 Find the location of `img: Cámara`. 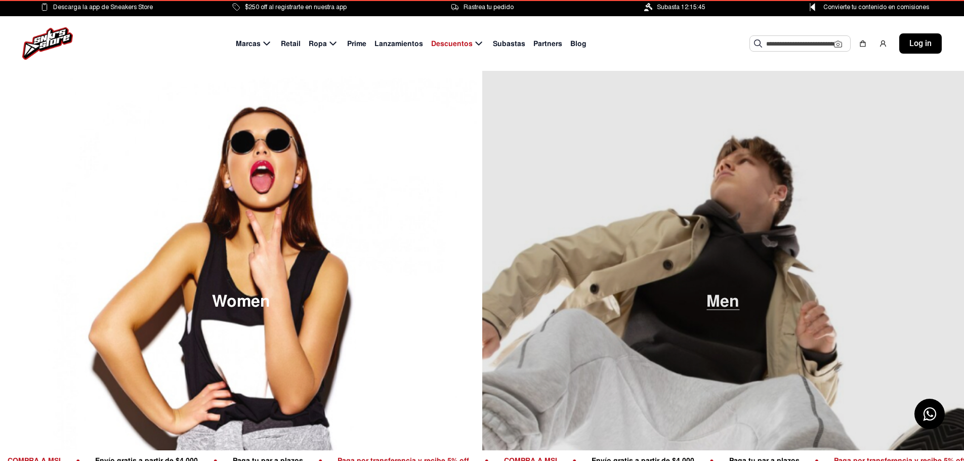

img: Cámara is located at coordinates (838, 44).